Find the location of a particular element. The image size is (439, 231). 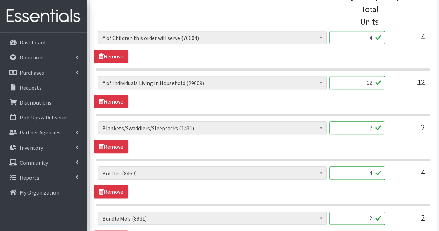

p: Pick Ups & Deliveries is located at coordinates (44, 117).